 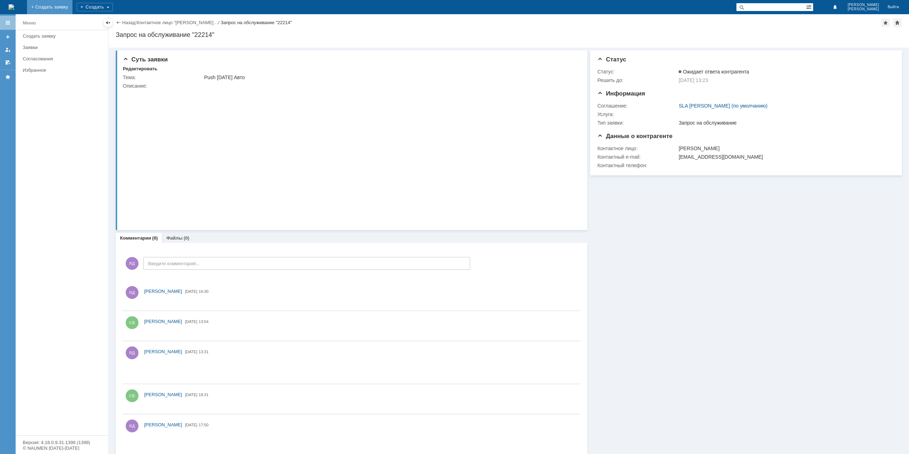 What do you see at coordinates (635, 136) in the screenshot?
I see `span: Данные о контрагенте` at bounding box center [635, 136].